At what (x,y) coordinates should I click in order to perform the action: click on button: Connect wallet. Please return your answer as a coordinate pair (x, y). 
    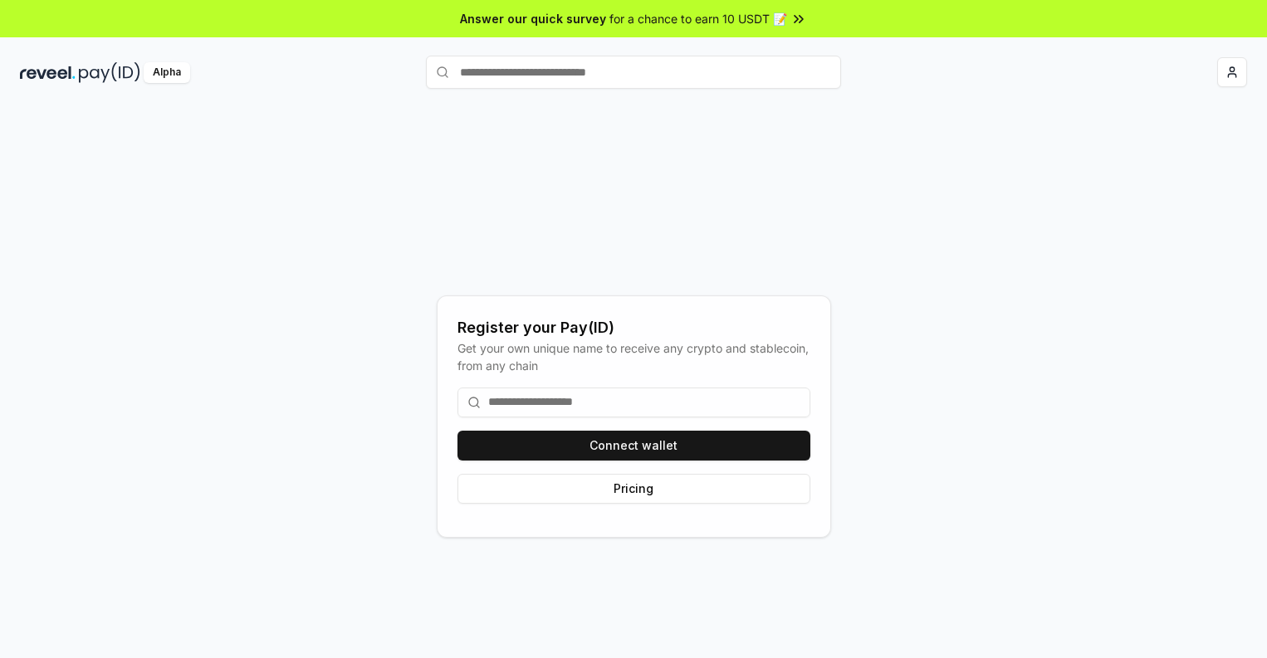
    Looking at the image, I should click on (633, 446).